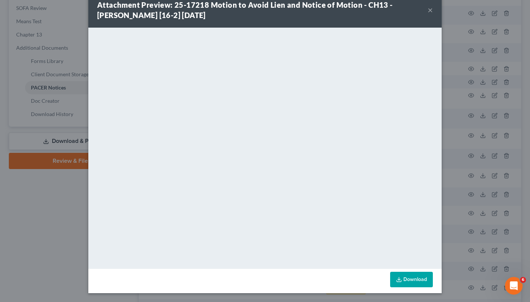  What do you see at coordinates (411, 279) in the screenshot?
I see `a: Download` at bounding box center [411, 279].